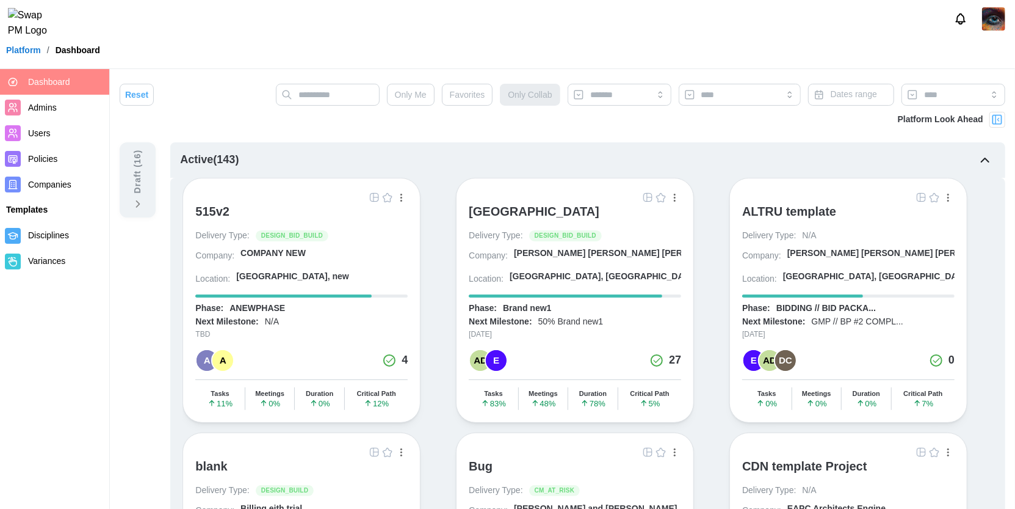 This screenshot has height=509, width=1015. What do you see at coordinates (43, 159) in the screenshot?
I see `span: Policies` at bounding box center [43, 159].